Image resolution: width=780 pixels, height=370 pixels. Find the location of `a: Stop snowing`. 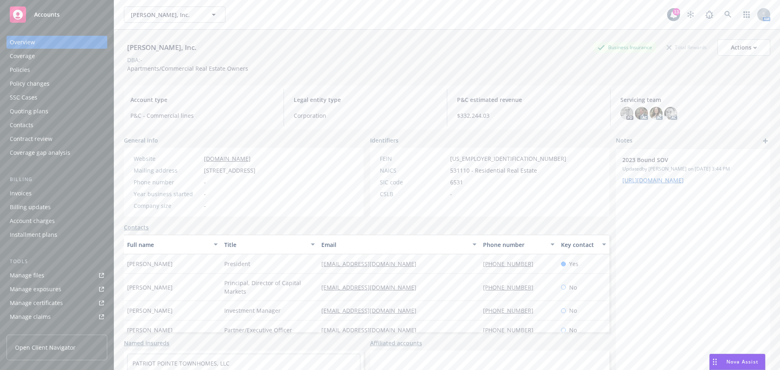

a: Stop snowing is located at coordinates (691, 15).